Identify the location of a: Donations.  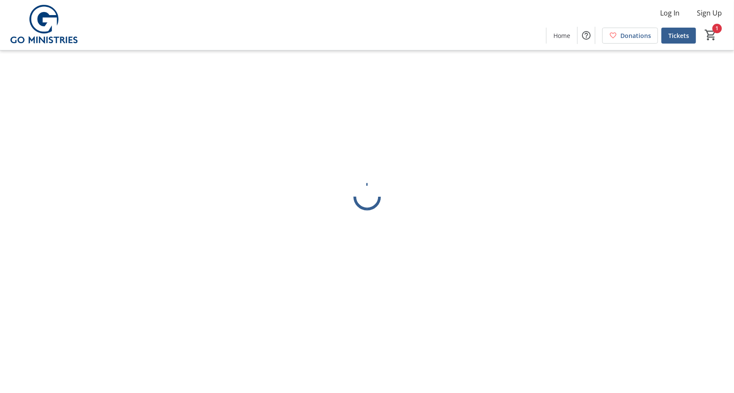
(630, 35).